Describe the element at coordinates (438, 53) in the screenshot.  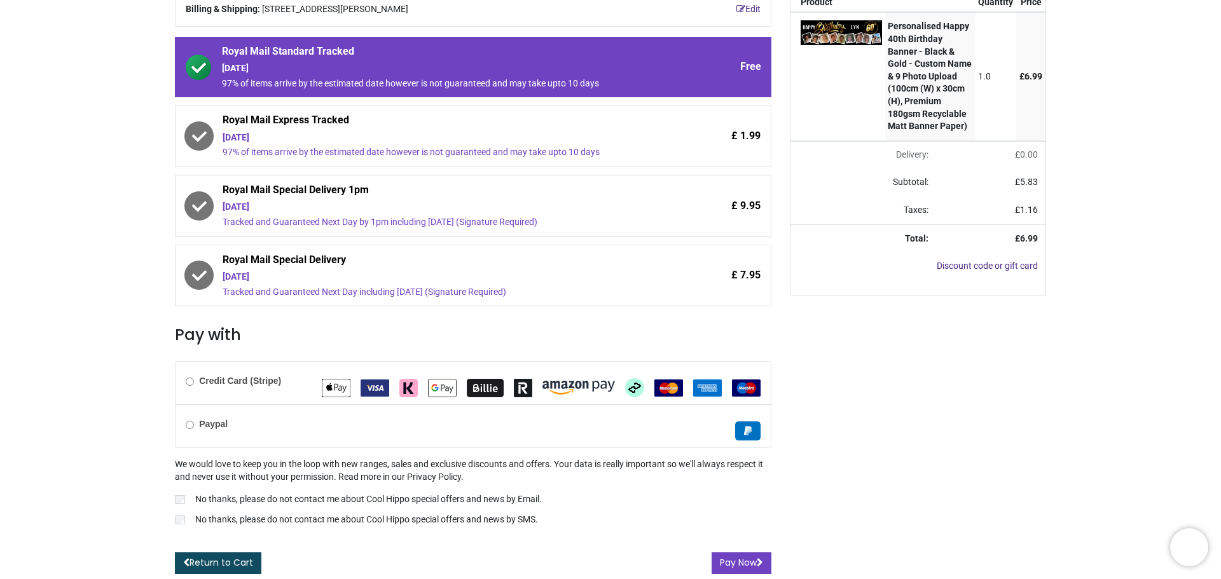
I see `span: Royal Mail Standard Tracked` at that location.